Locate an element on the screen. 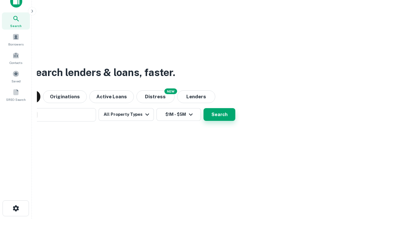 Image resolution: width=407 pixels, height=229 pixels. div: NEW is located at coordinates (171, 91).